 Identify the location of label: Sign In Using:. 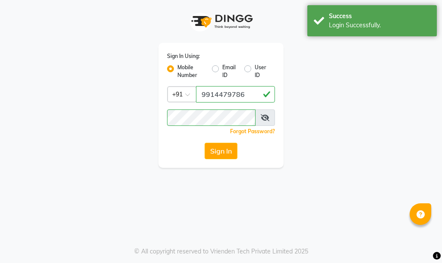
(184, 56).